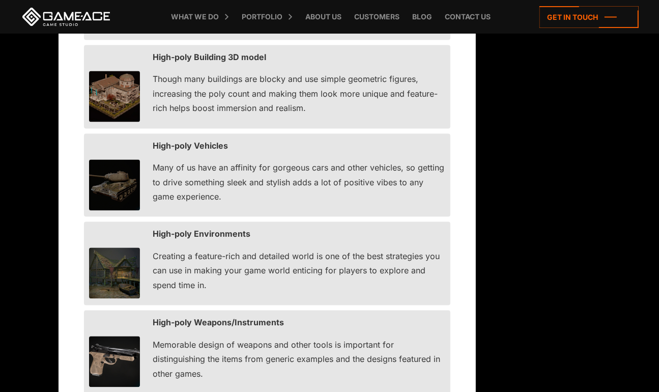 The height and width of the screenshot is (392, 659). Describe the element at coordinates (114, 361) in the screenshot. I see `img: High-poly Weapons` at that location.